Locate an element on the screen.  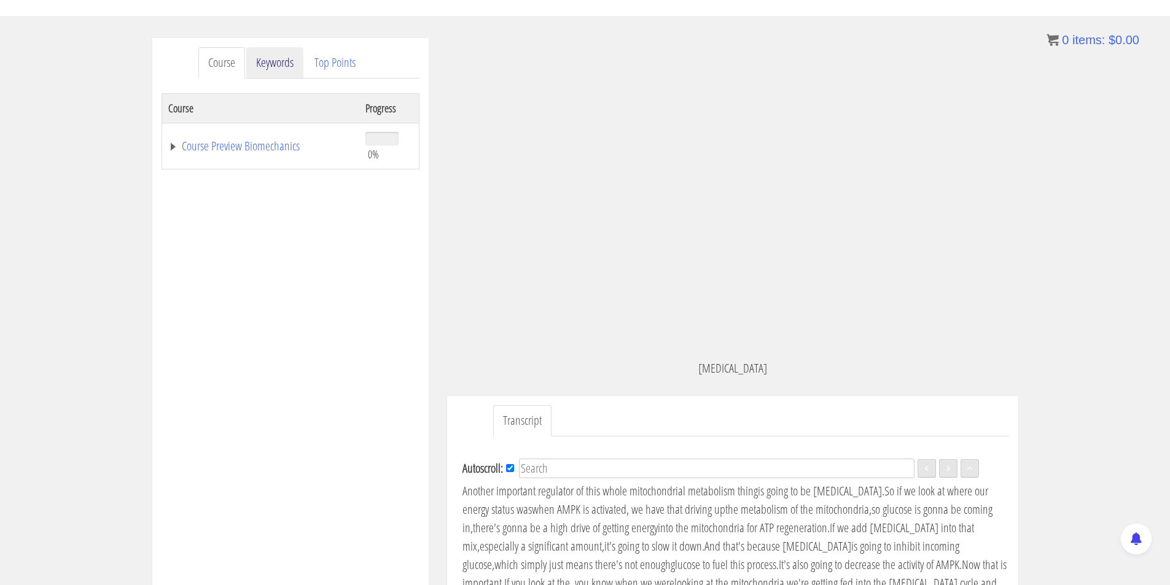
span: which simply just means there's not enough is located at coordinates (582, 565).